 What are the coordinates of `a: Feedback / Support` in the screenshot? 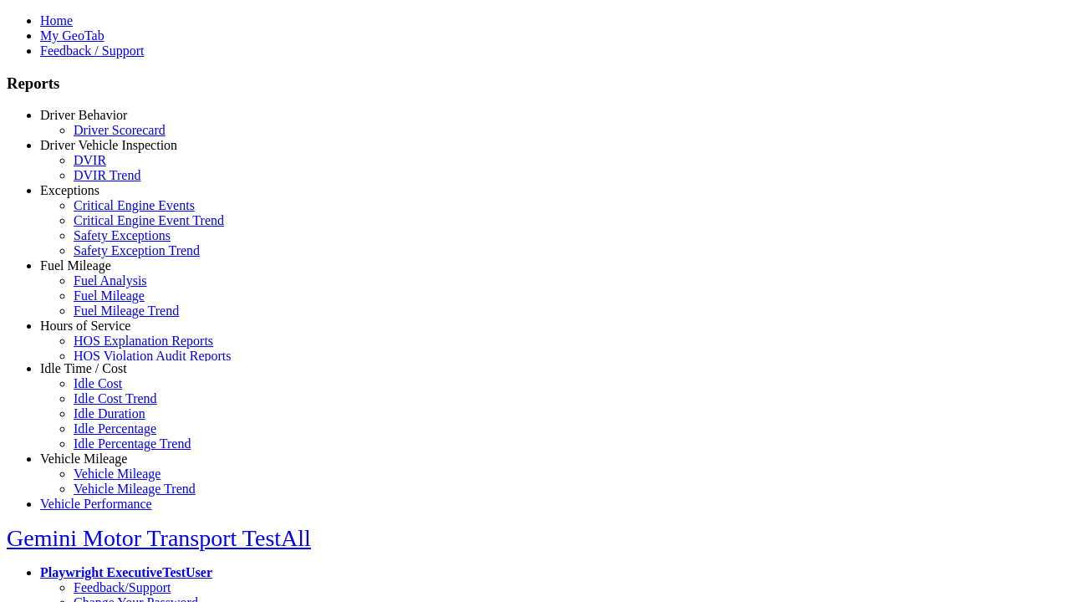 It's located at (92, 50).